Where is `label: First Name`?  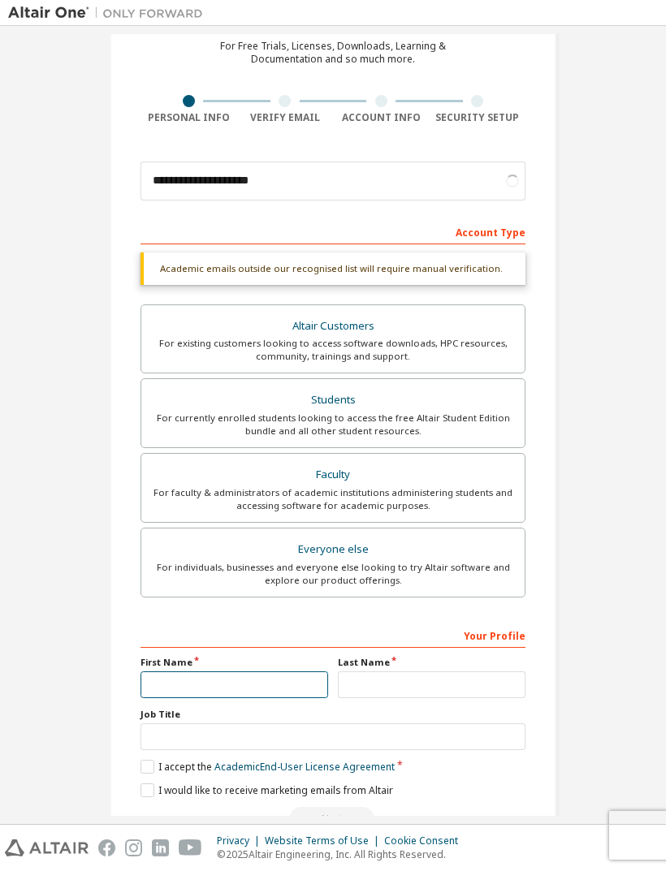
label: First Name is located at coordinates (234, 662).